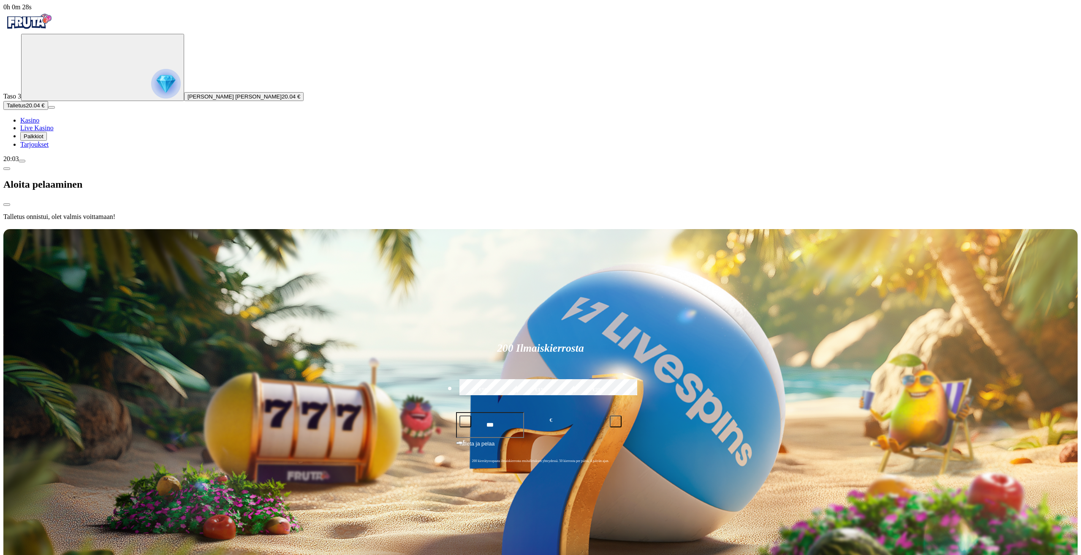 Image resolution: width=1081 pixels, height=555 pixels. Describe the element at coordinates (29, 30) in the screenshot. I see `a: Fruta` at that location.